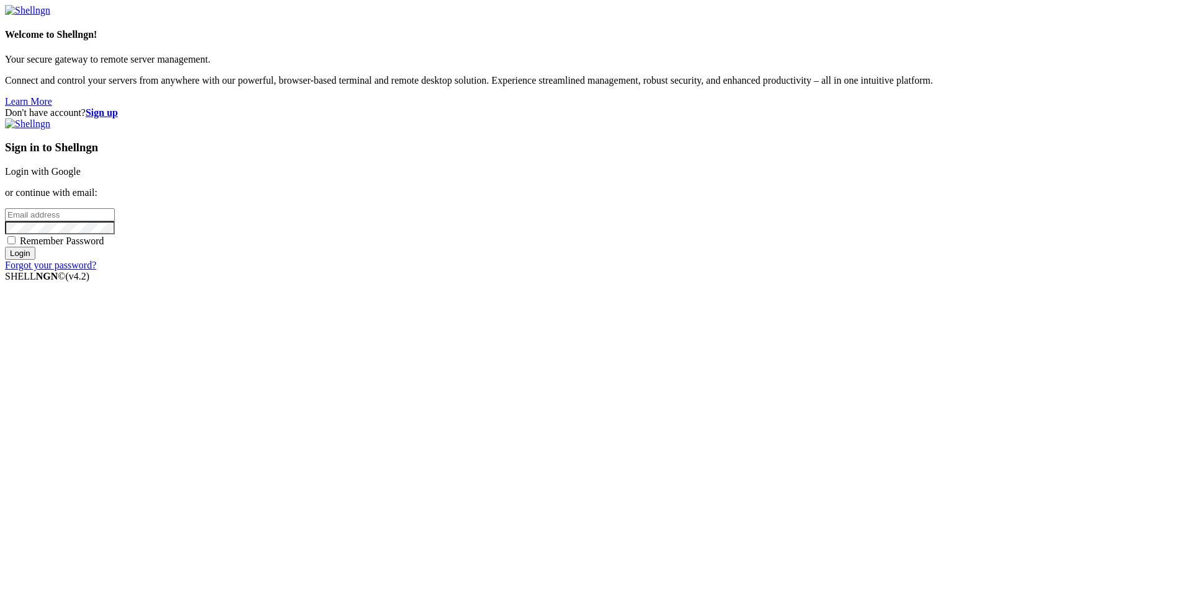  Describe the element at coordinates (595, 193) in the screenshot. I see `p: or continue with email:` at that location.